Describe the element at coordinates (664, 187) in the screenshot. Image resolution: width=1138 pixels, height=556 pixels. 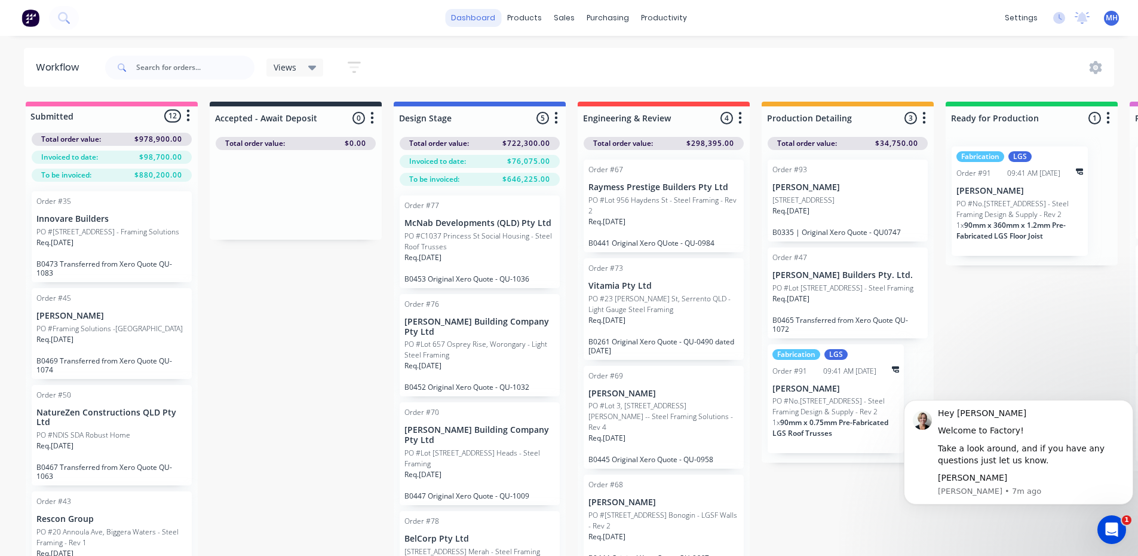
I see `p: Raymess Prestige Builders Pty Ltd` at that location.